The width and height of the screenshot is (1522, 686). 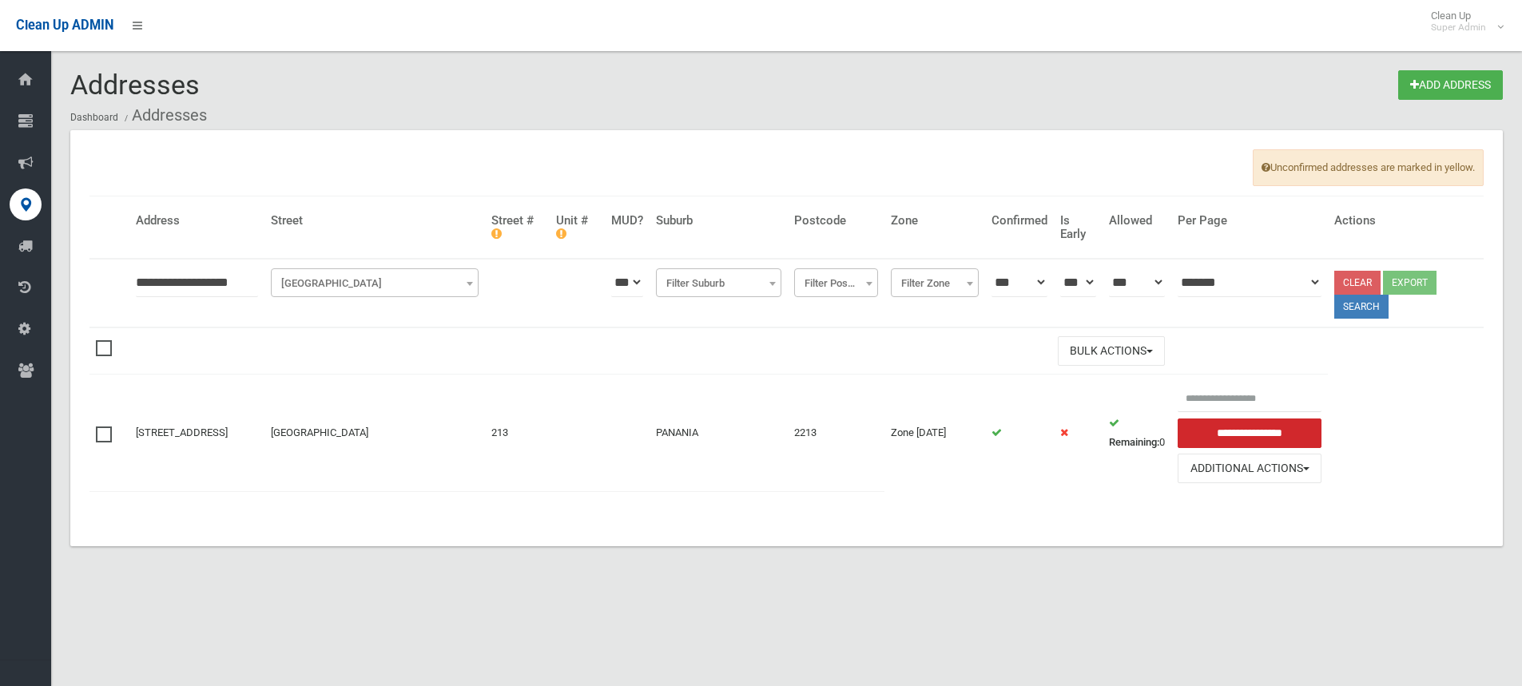 I want to click on strong: Remaining:, so click(x=1134, y=442).